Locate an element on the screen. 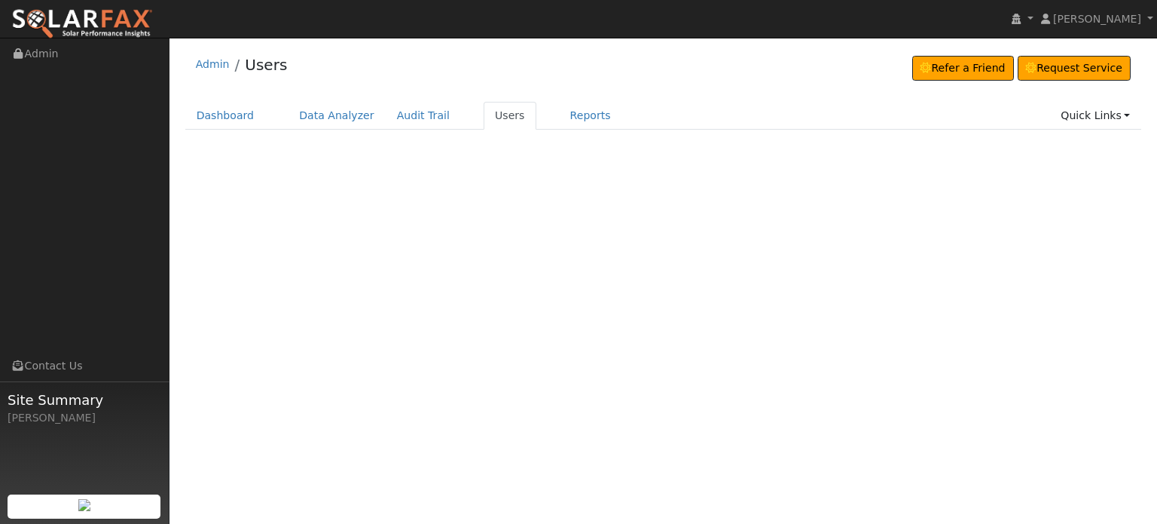 The height and width of the screenshot is (524, 1157). img: retrieve is located at coordinates (84, 505).